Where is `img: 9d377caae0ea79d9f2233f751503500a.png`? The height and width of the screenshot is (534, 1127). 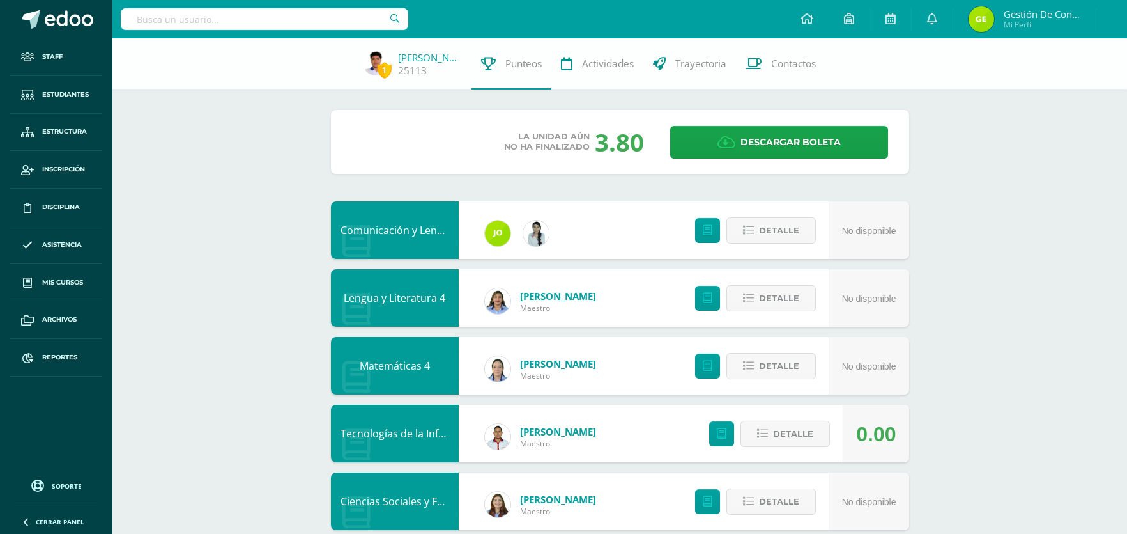
img: 9d377caae0ea79d9f2233f751503500a.png is located at coordinates (498, 504).